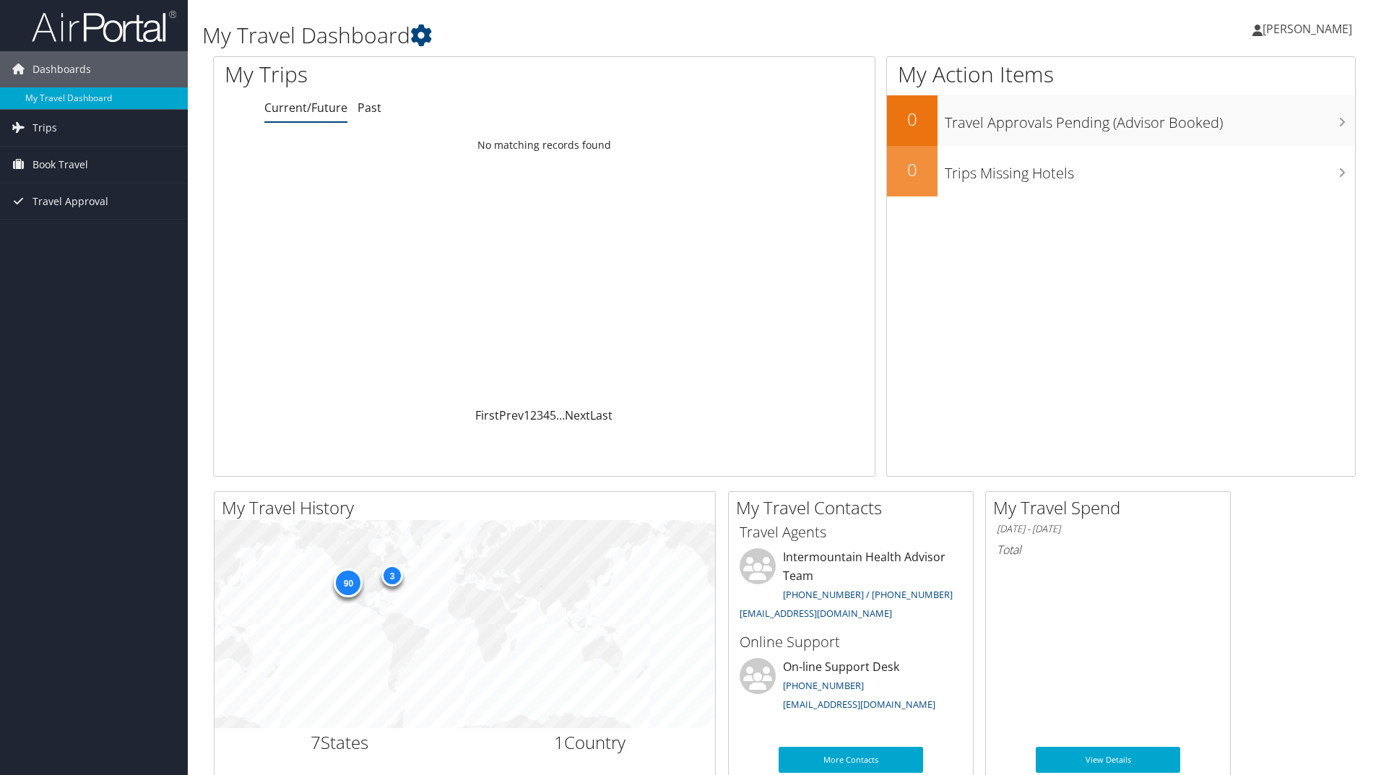  Describe the element at coordinates (1112, 508) in the screenshot. I see `h2: My Travel Spend` at that location.